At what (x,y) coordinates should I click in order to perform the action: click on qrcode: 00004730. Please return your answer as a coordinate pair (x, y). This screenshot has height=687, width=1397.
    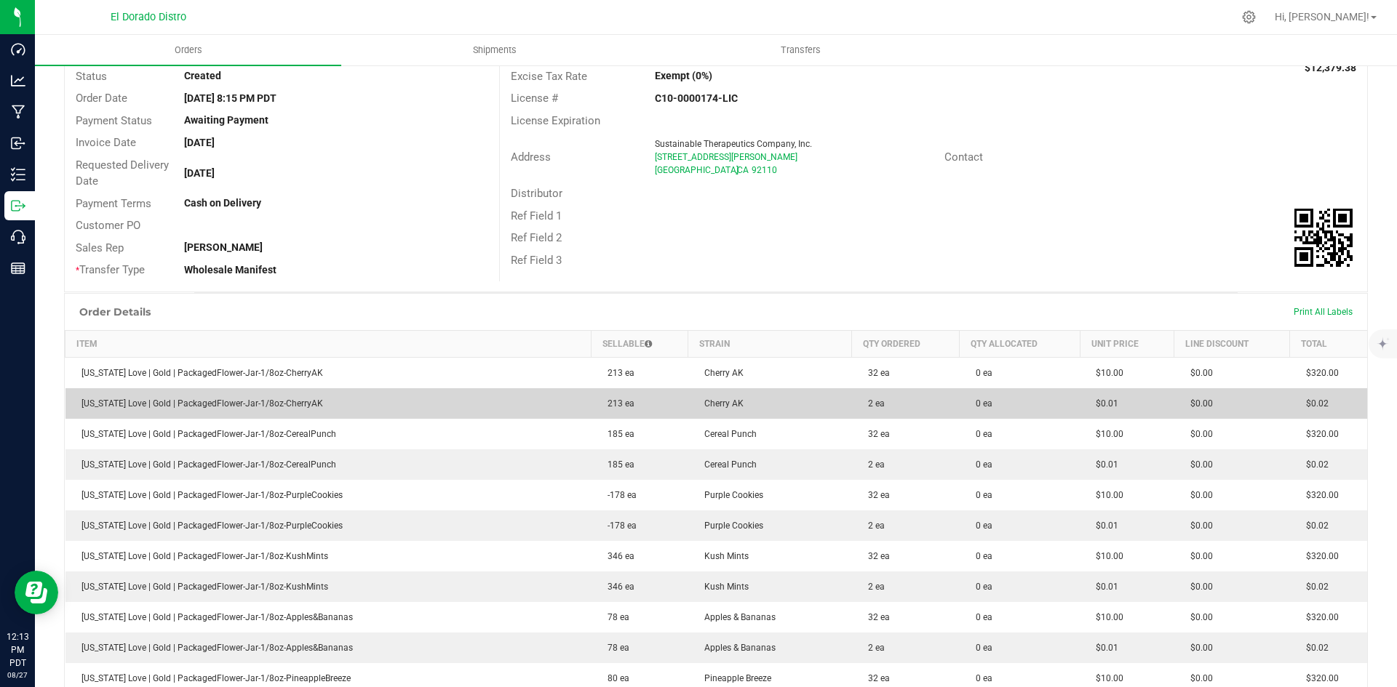
    Looking at the image, I should click on (1323, 238).